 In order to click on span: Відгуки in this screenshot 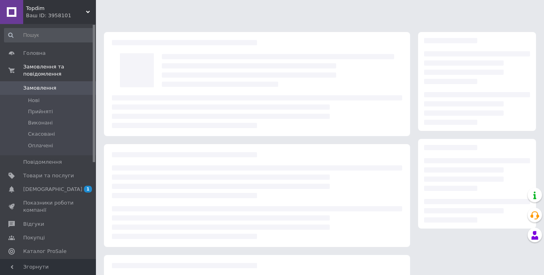, I will do `click(34, 224)`.